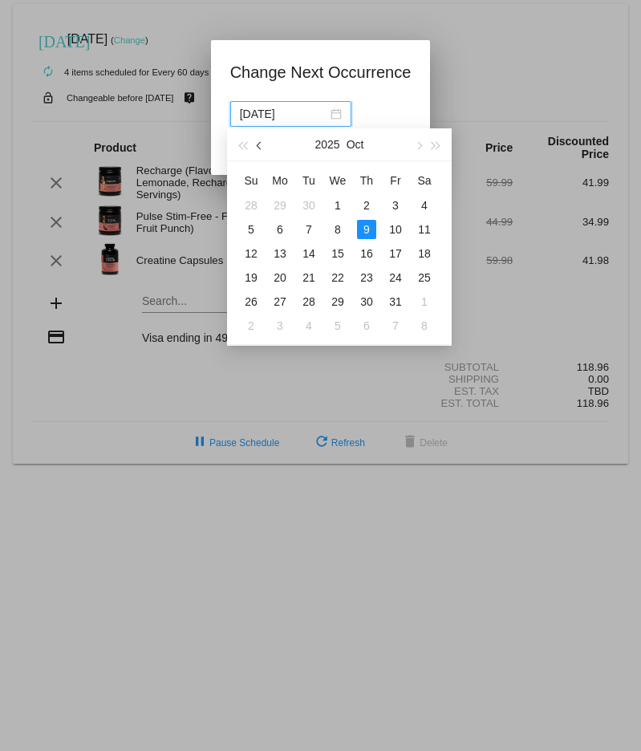  What do you see at coordinates (338, 277) in the screenshot?
I see `td: 10/22/2025` at bounding box center [338, 277].